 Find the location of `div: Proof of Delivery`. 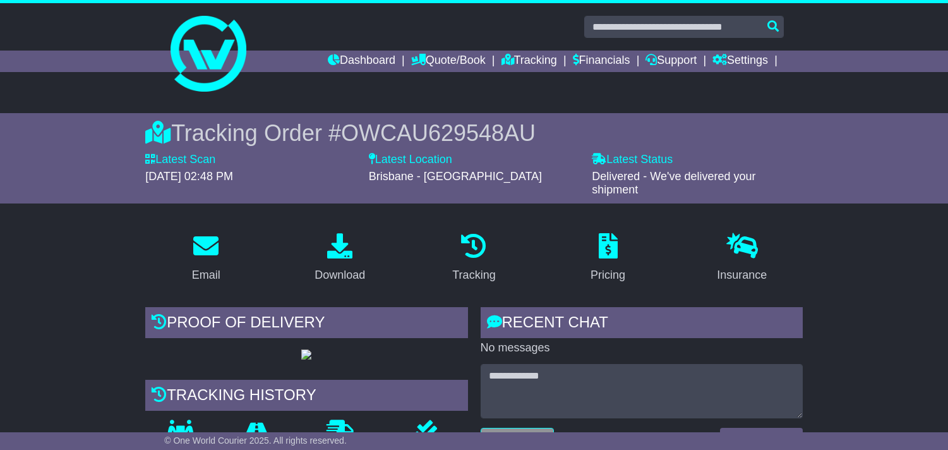

div: Proof of Delivery is located at coordinates (306, 324).